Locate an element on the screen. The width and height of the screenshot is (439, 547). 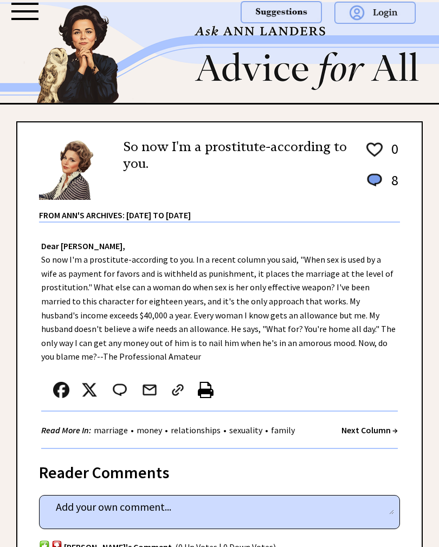
img: message_round%202.png is located at coordinates (120, 390).